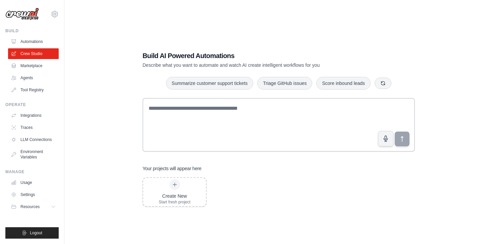 The height and width of the screenshot is (244, 493). What do you see at coordinates (285, 83) in the screenshot?
I see `button: Triage GitHub issues` at bounding box center [285, 83].